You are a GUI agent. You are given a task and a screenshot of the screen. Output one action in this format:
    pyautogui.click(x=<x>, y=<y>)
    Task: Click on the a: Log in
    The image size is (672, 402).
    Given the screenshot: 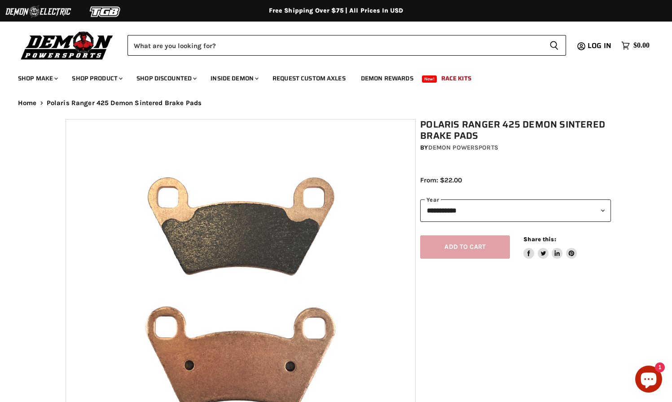 What is the action you would take?
    pyautogui.click(x=600, y=46)
    